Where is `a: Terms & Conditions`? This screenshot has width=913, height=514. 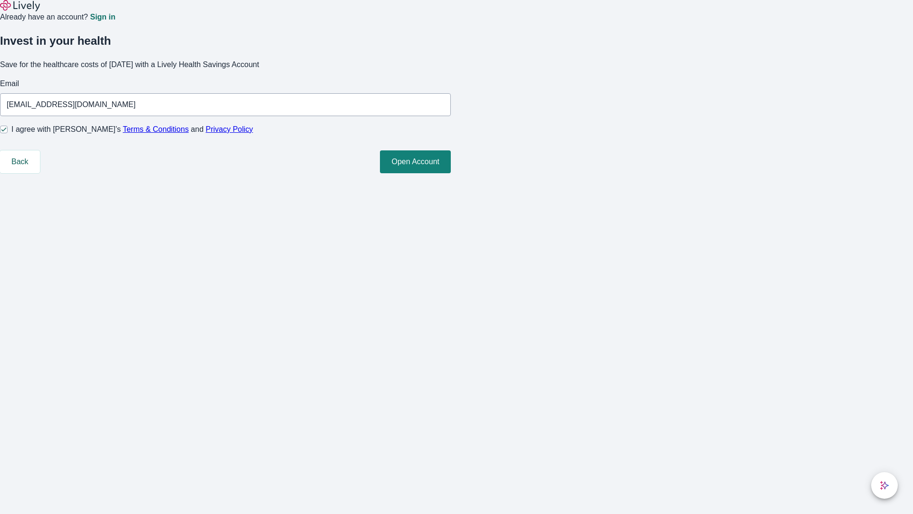 a: Terms & Conditions is located at coordinates (155, 129).